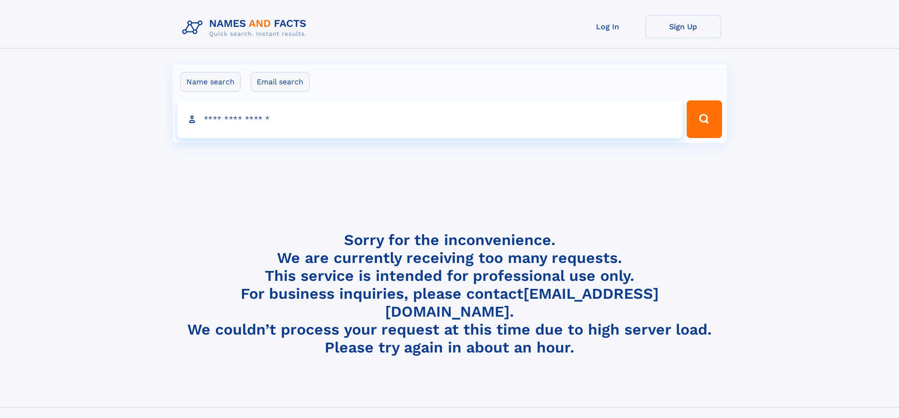 This screenshot has width=899, height=418. What do you see at coordinates (246, 28) in the screenshot?
I see `img: Logo Names and Facts` at bounding box center [246, 28].